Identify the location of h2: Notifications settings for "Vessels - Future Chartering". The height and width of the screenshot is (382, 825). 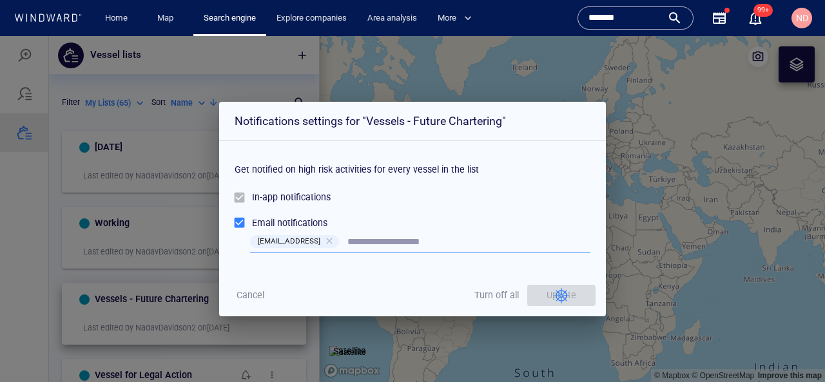
(413, 85).